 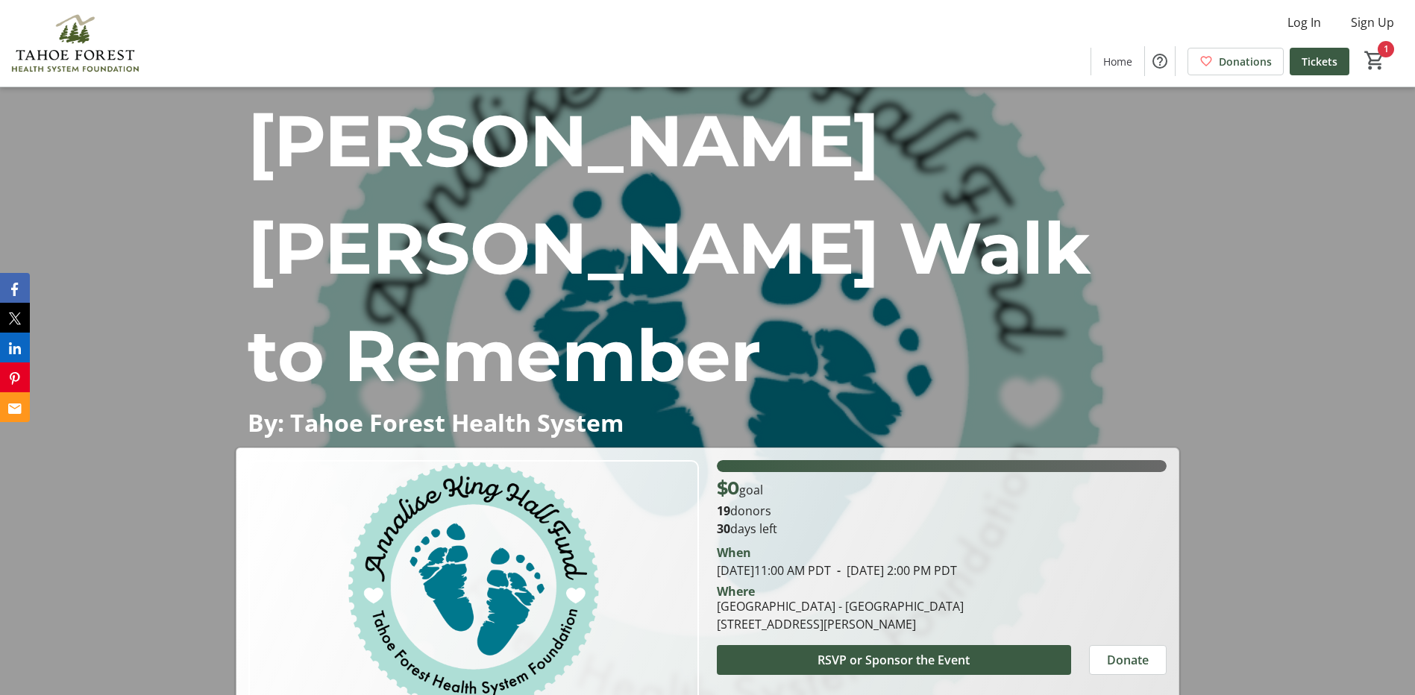 What do you see at coordinates (728, 488) in the screenshot?
I see `span: $0` at bounding box center [728, 488].